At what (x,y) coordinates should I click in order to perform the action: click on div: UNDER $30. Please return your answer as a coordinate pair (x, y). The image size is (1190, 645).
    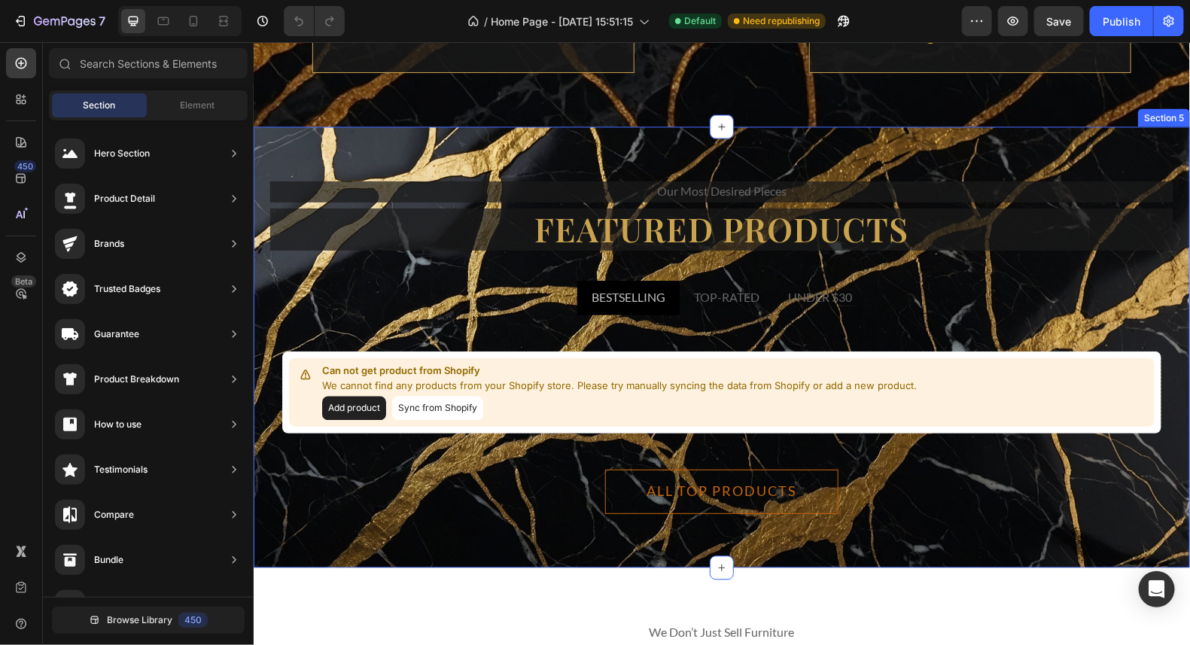
    Looking at the image, I should click on (566, 256).